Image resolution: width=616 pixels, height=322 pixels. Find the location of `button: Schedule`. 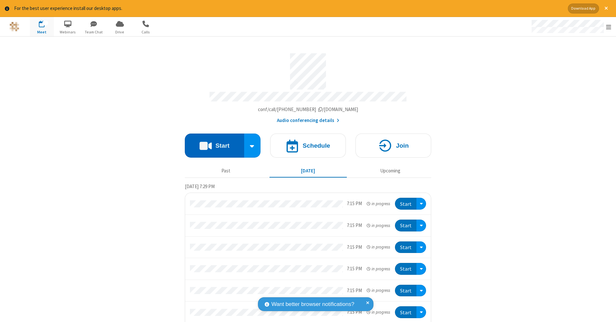

button: Schedule is located at coordinates (308, 145).